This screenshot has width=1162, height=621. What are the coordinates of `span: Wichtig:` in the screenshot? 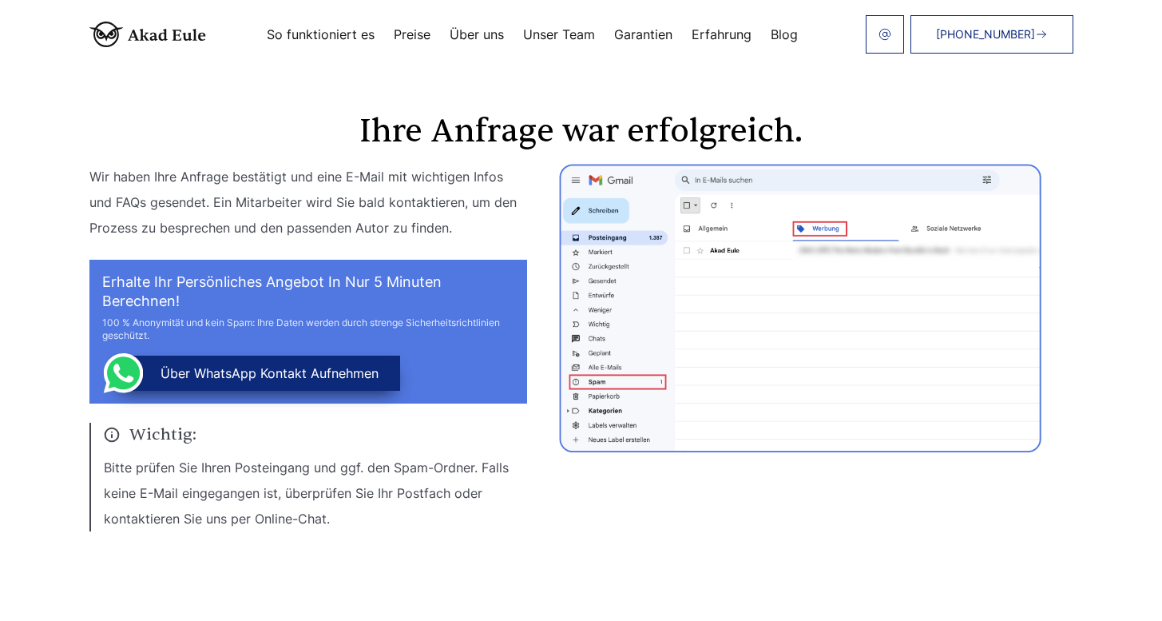 It's located at (316, 435).